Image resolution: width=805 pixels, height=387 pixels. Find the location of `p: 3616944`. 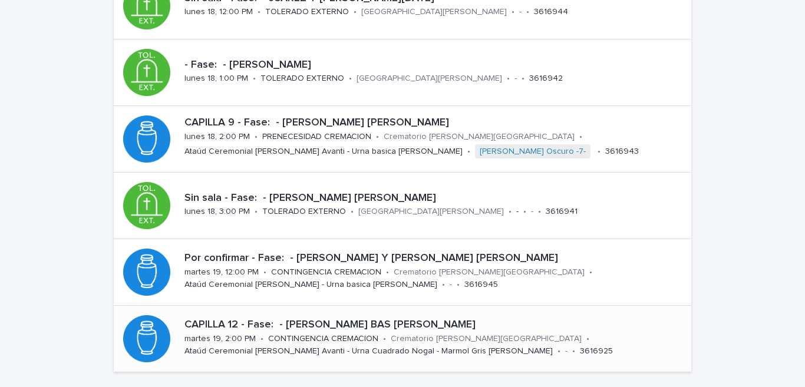

p: 3616944 is located at coordinates (551, 12).